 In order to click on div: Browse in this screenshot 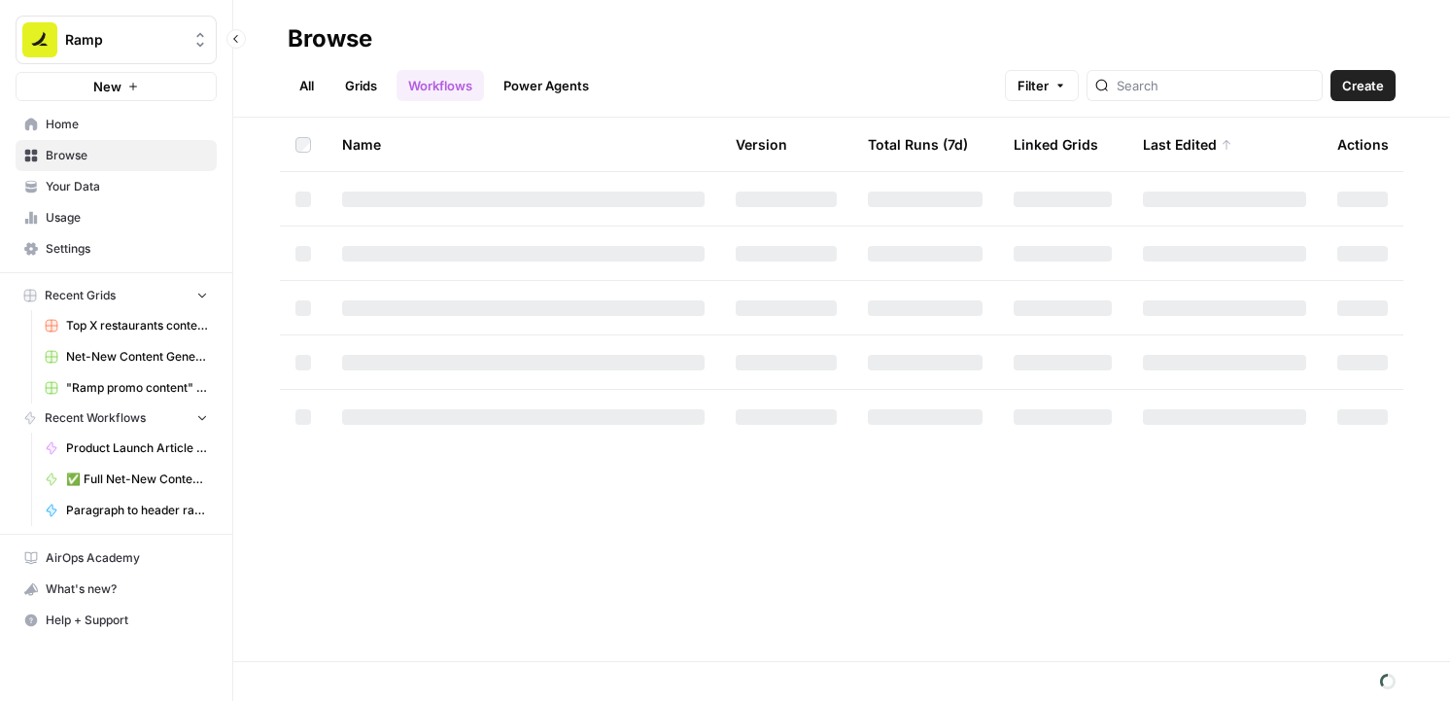, I will do `click(330, 39)`.